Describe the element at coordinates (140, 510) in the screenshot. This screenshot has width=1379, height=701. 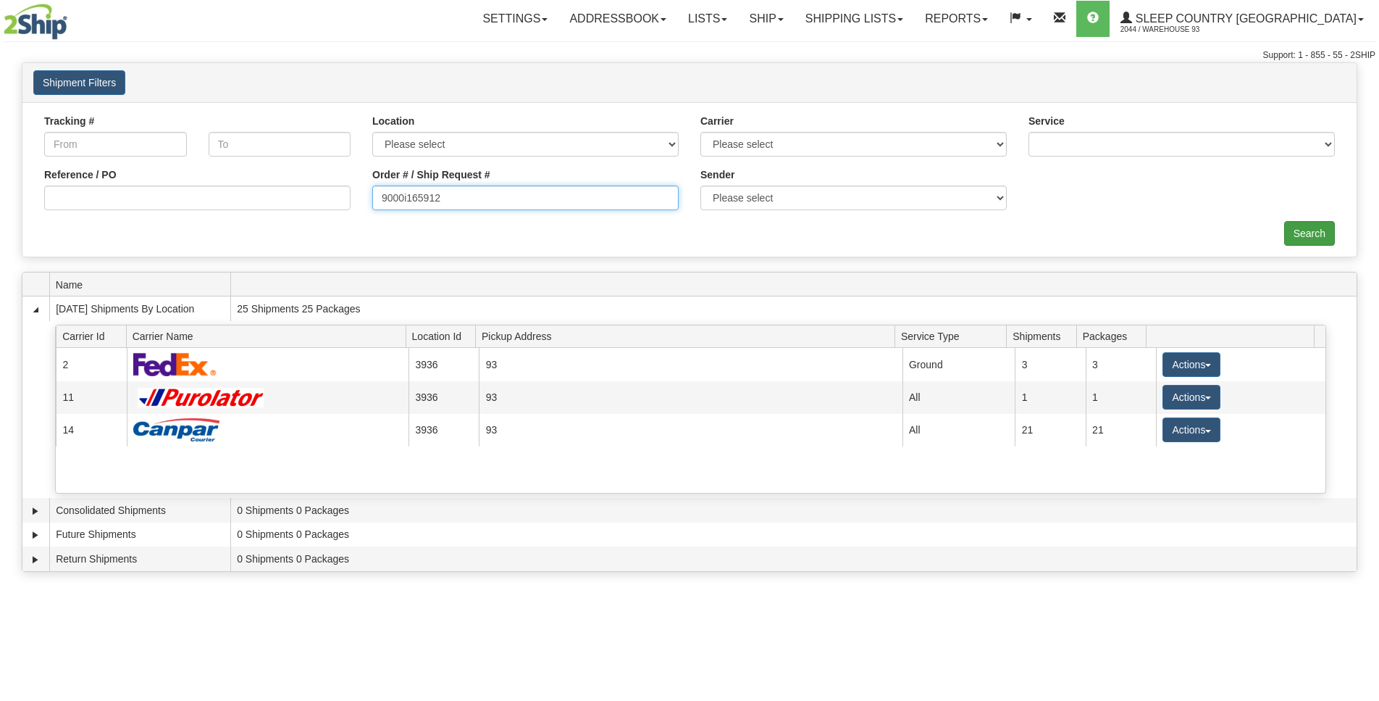
I see `td: Consolidated Shipments` at that location.